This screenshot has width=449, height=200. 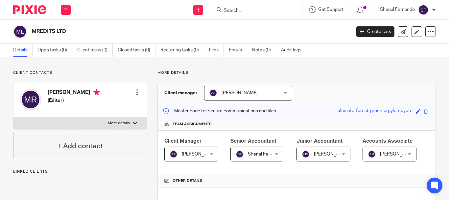 I want to click on span: Client Manager, so click(x=183, y=141).